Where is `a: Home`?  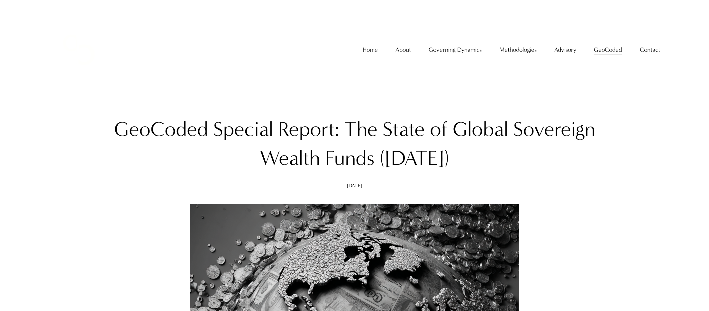 a: Home is located at coordinates (370, 50).